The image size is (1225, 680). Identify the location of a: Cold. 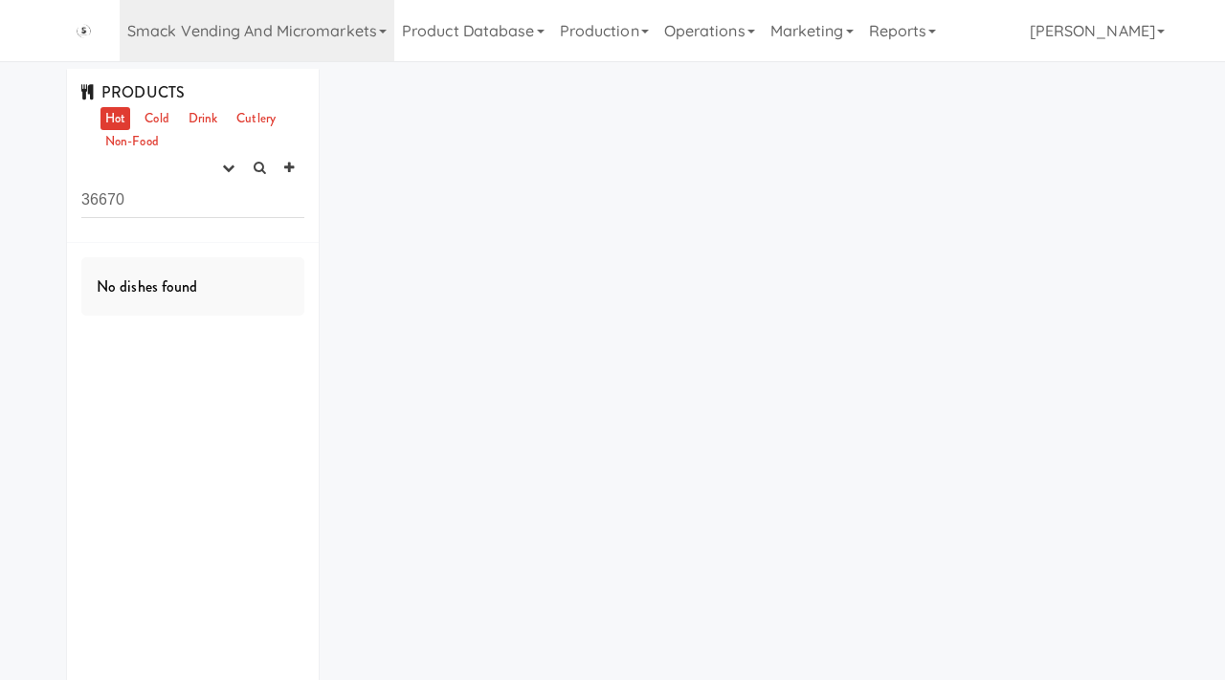
(156, 119).